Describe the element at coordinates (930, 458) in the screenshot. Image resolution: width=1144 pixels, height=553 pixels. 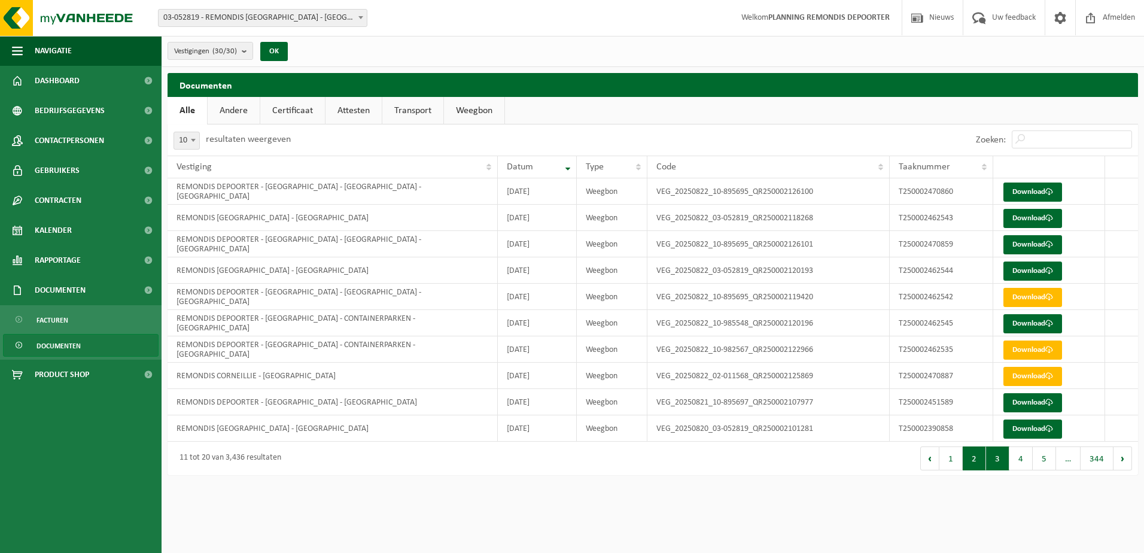
I see `button: Previous` at that location.